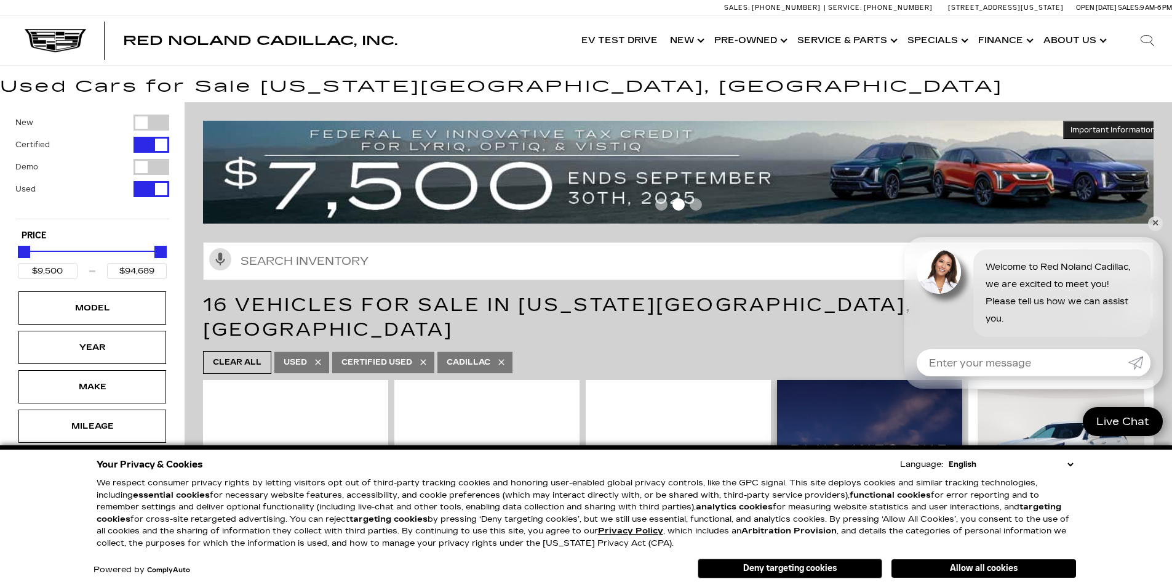 This screenshot has width=1172, height=587. What do you see at coordinates (1011, 464) in the screenshot?
I see `select: Language Select` at bounding box center [1011, 464].